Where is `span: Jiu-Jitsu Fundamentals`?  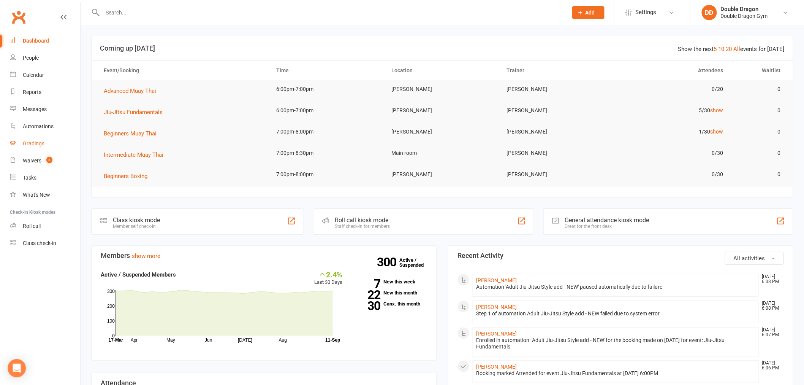
span: Jiu-Jitsu Fundamentals is located at coordinates (133, 112).